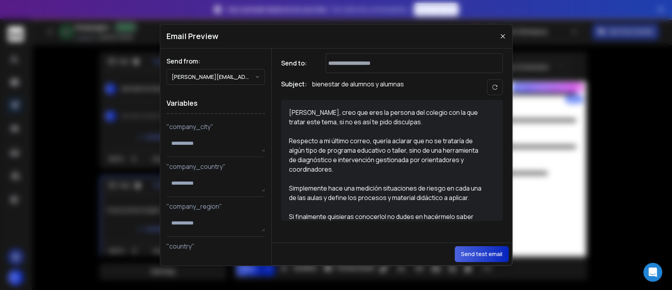 The height and width of the screenshot is (290, 672). Describe the element at coordinates (388, 193) in the screenshot. I see `div: Simplemente hace una medición situaciones de riesgo en cada una de las aulas y define los proceso...` at that location.